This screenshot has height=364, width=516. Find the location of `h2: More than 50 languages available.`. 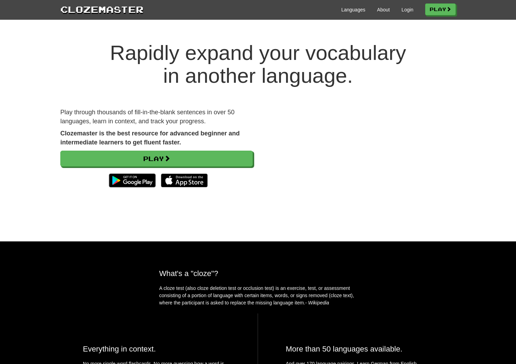

h2: More than 50 languages available. is located at coordinates (359, 349).